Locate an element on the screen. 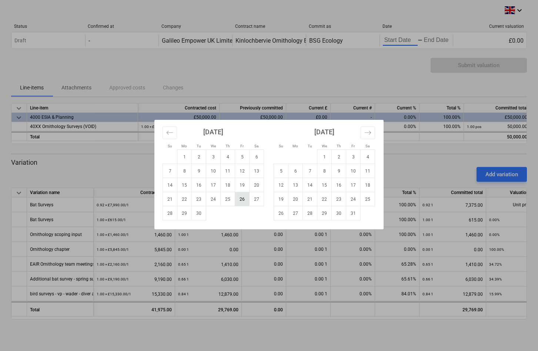 The width and height of the screenshot is (538, 351). td: Choose Wednesday, October 22, 2025 as your check-in date. It's available. is located at coordinates (325, 199).